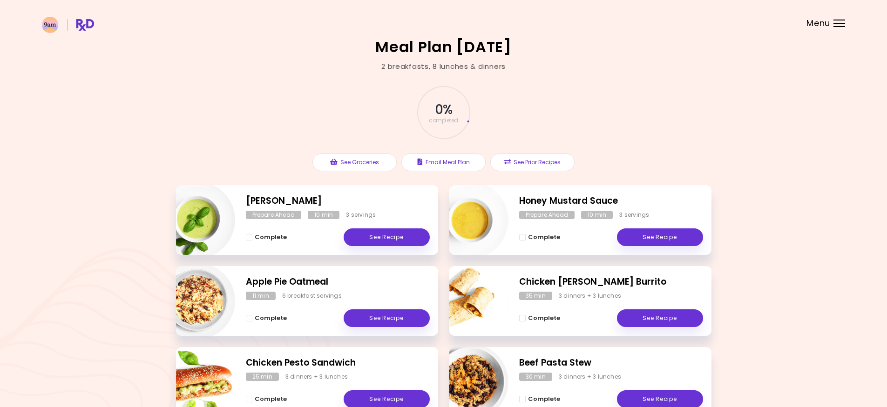  I want to click on img: Info - Apple Pie Oatmeal, so click(196, 301).